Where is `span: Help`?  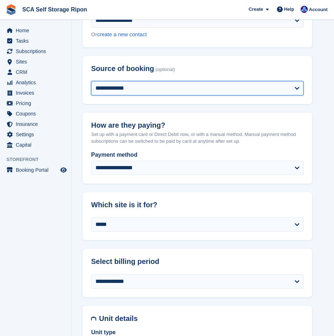
span: Help is located at coordinates (289, 9).